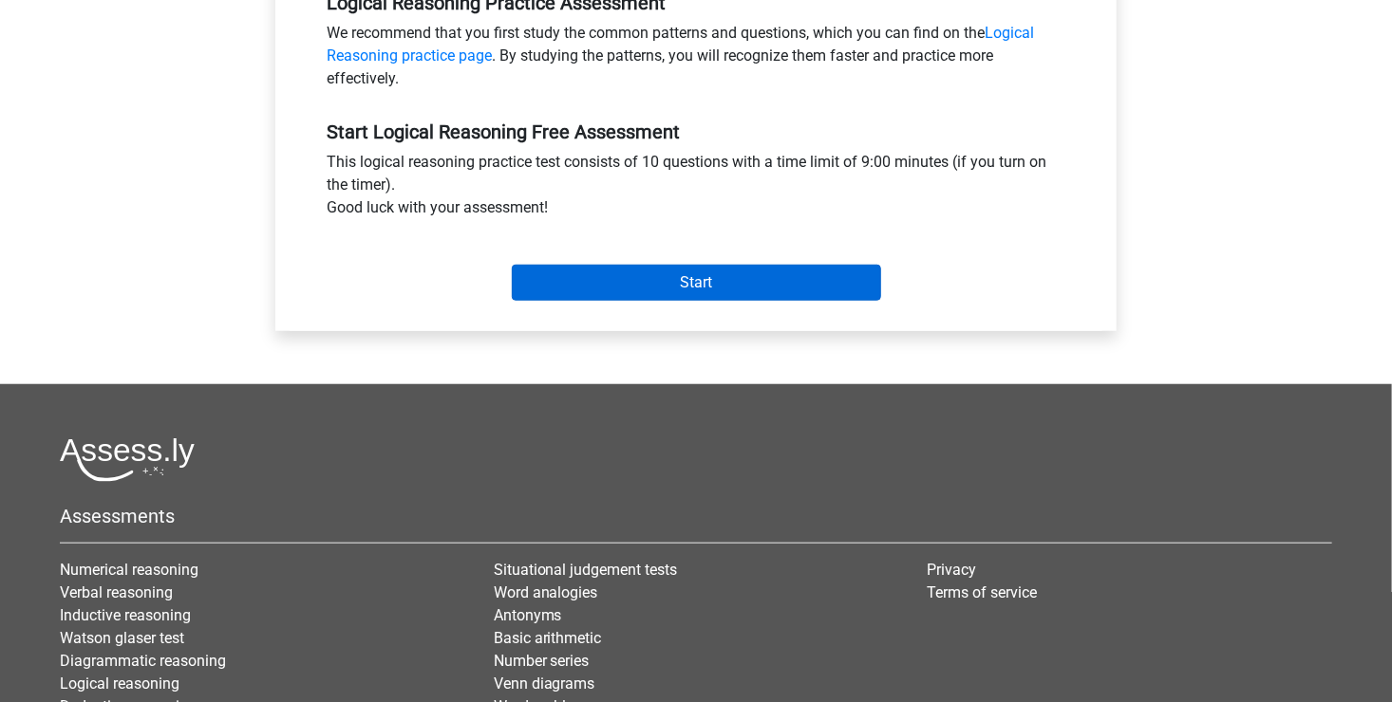 The image size is (1392, 702). Describe the element at coordinates (546, 592) in the screenshot. I see `a: Word analogies` at that location.